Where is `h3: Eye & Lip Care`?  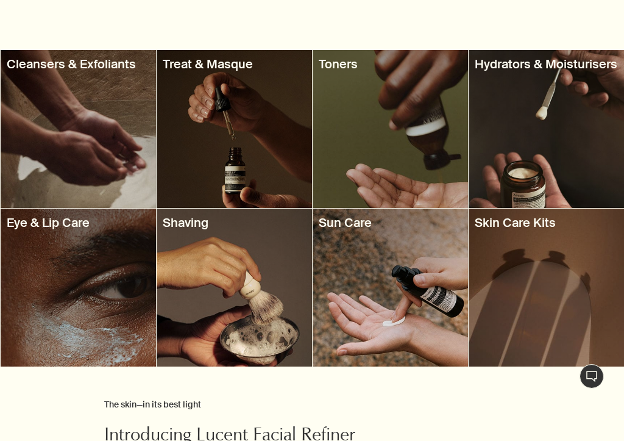
h3: Eye & Lip Care is located at coordinates (78, 222).